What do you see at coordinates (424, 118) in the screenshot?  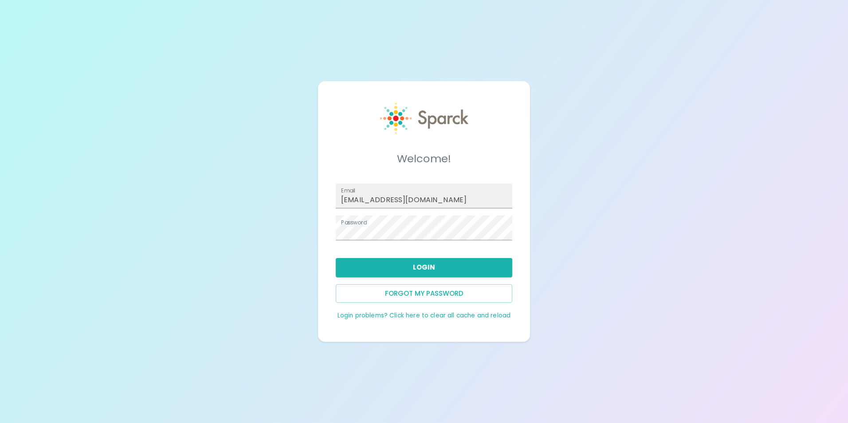 I see `img: Sparck logo` at bounding box center [424, 118].